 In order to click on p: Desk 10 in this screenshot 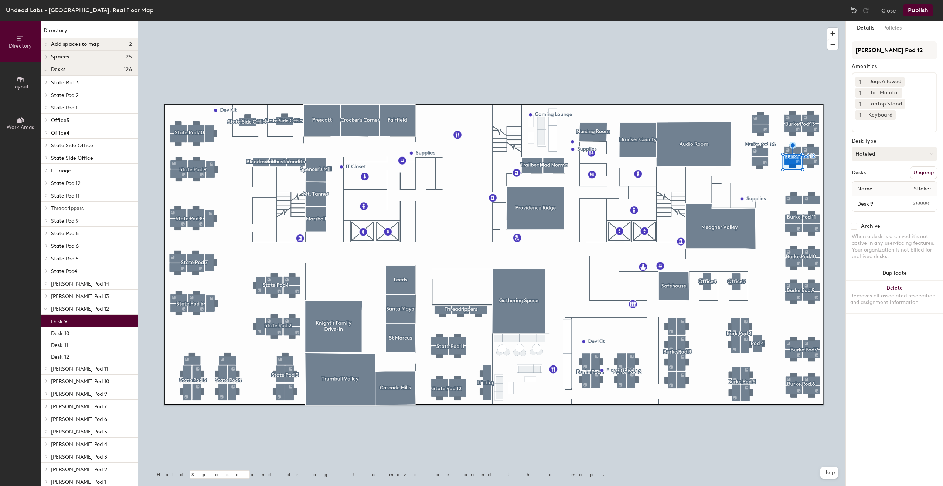, I will do `click(60, 332)`.